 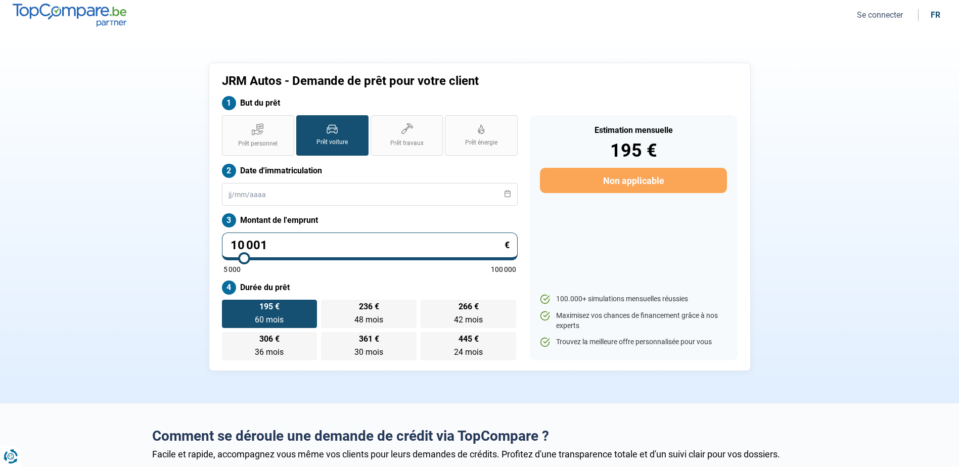 What do you see at coordinates (633, 151) in the screenshot?
I see `div: 195 €` at bounding box center [633, 151].